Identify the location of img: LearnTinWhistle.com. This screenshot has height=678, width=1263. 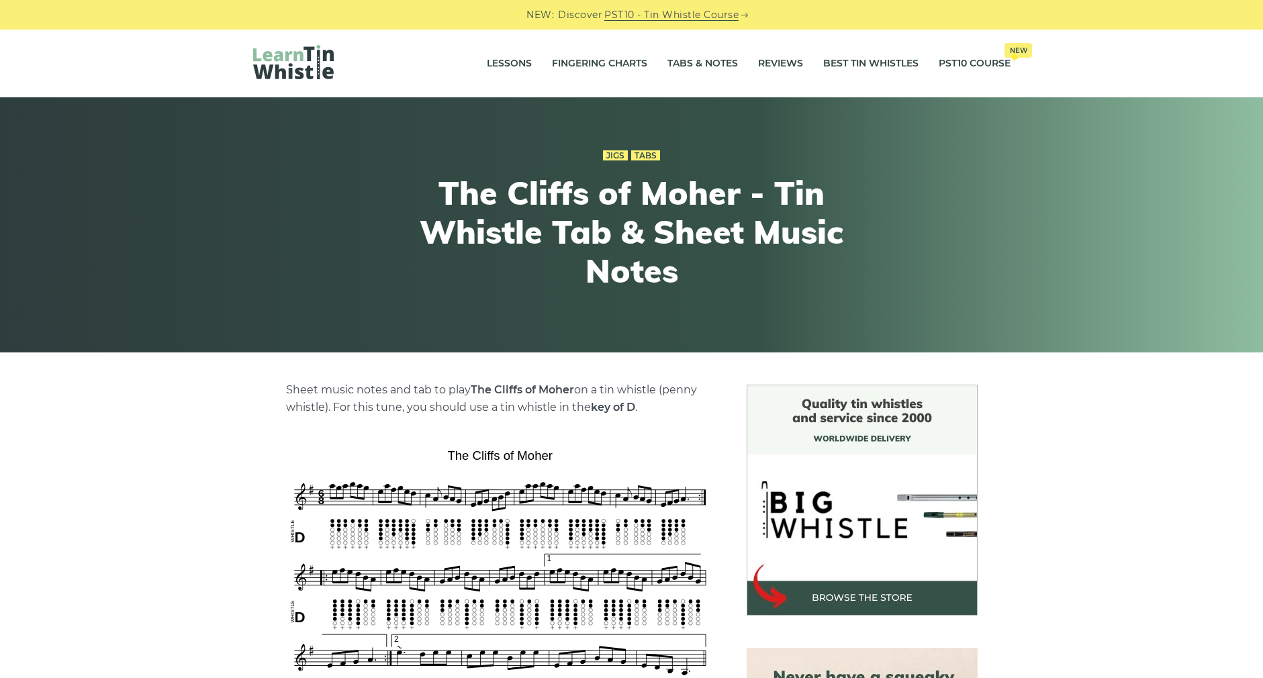
(293, 62).